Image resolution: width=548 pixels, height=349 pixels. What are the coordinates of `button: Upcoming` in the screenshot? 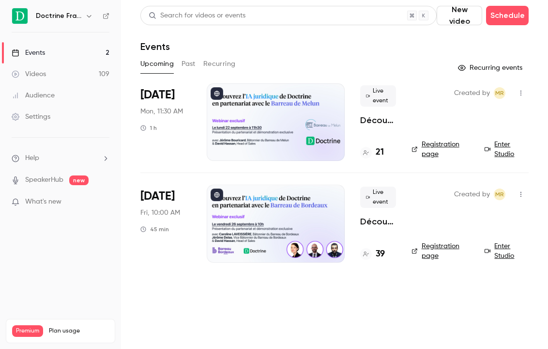 It's located at (157, 64).